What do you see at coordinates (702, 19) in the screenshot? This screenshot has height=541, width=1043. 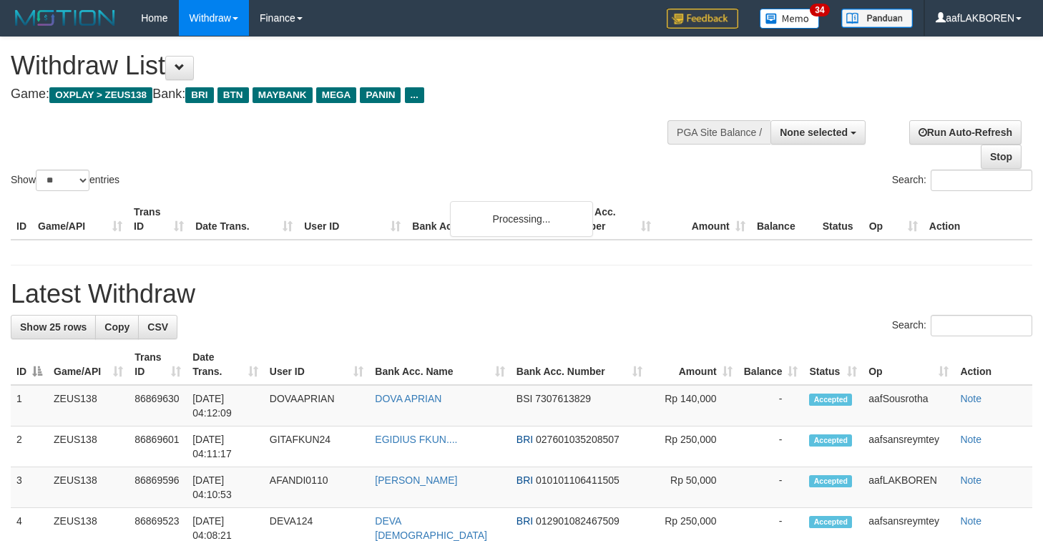 I see `img: Feedback.jpg` at bounding box center [702, 19].